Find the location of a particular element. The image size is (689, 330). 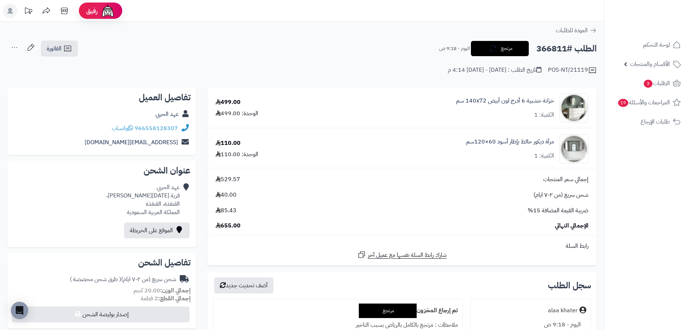

img: 1746709299-1702541934053-68567865785768-1000x1000-90x90.jpg is located at coordinates (574, 108).